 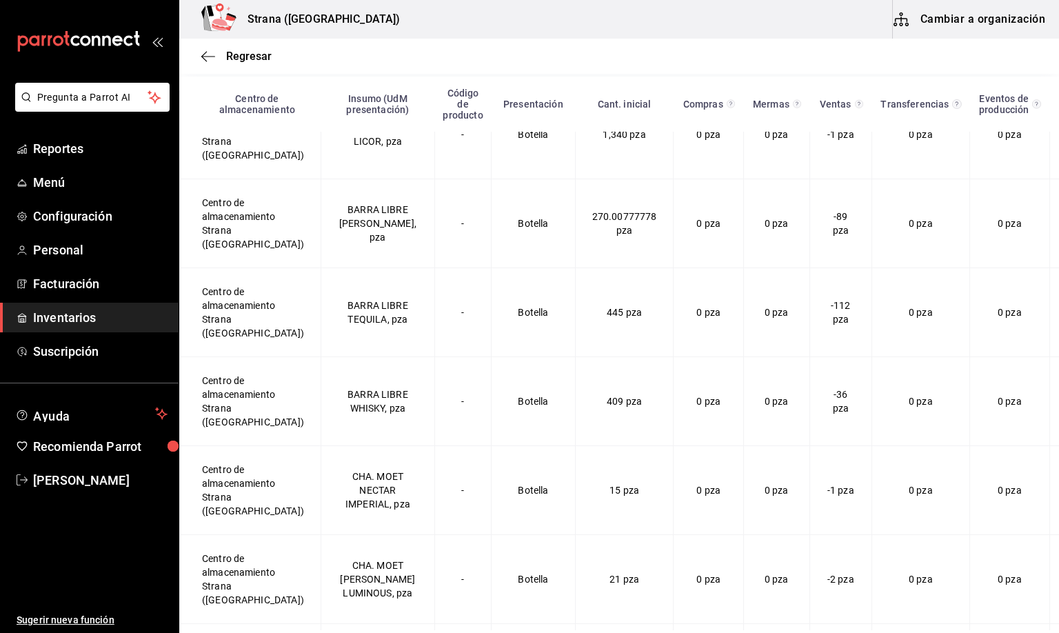 What do you see at coordinates (914, 104) in the screenshot?
I see `div: Transferencias` at bounding box center [914, 104].